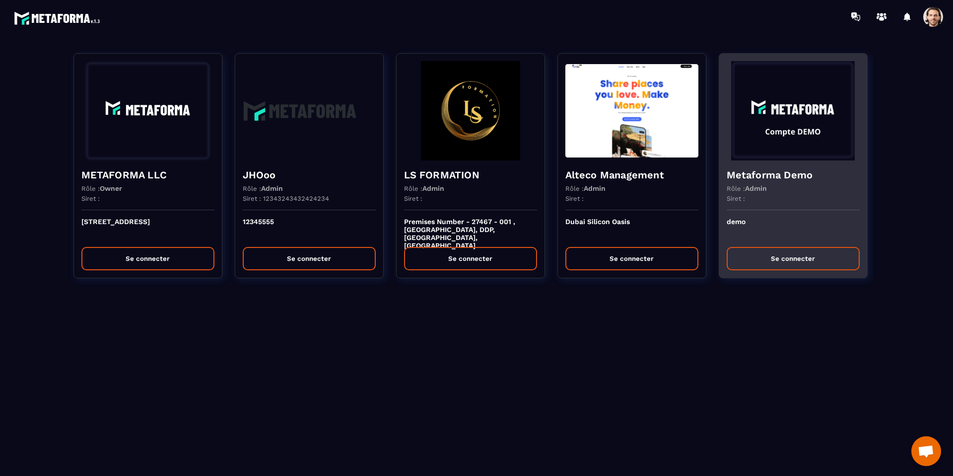 This screenshot has width=953, height=476. What do you see at coordinates (927, 451) in the screenshot?
I see `div: Ouvrir le chat` at bounding box center [927, 451].